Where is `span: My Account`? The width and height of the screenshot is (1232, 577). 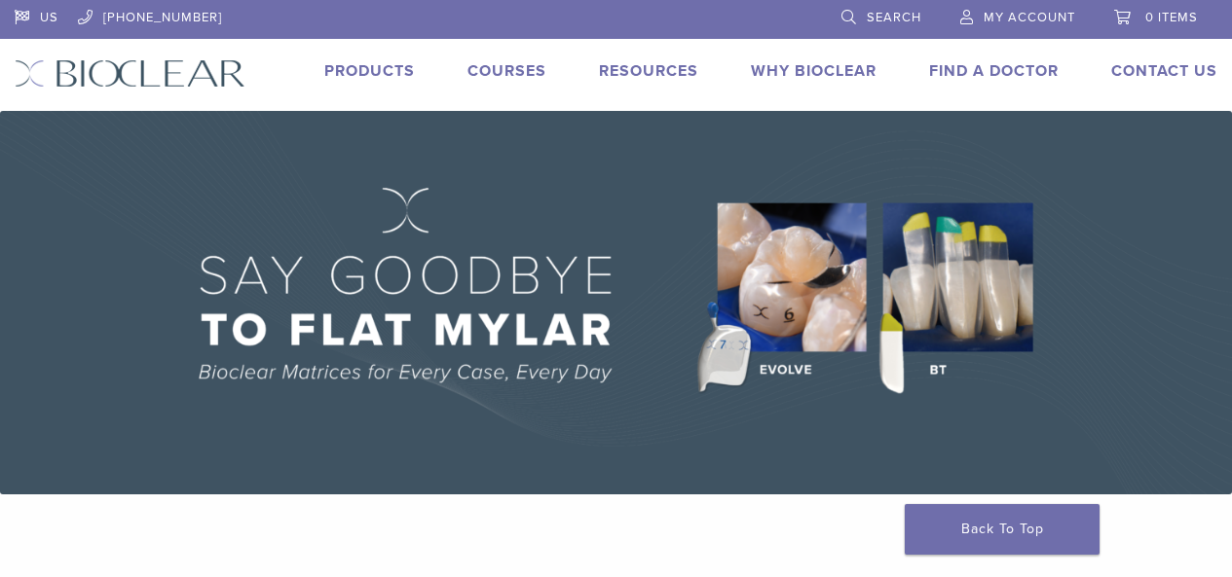 span: My Account is located at coordinates (1029, 18).